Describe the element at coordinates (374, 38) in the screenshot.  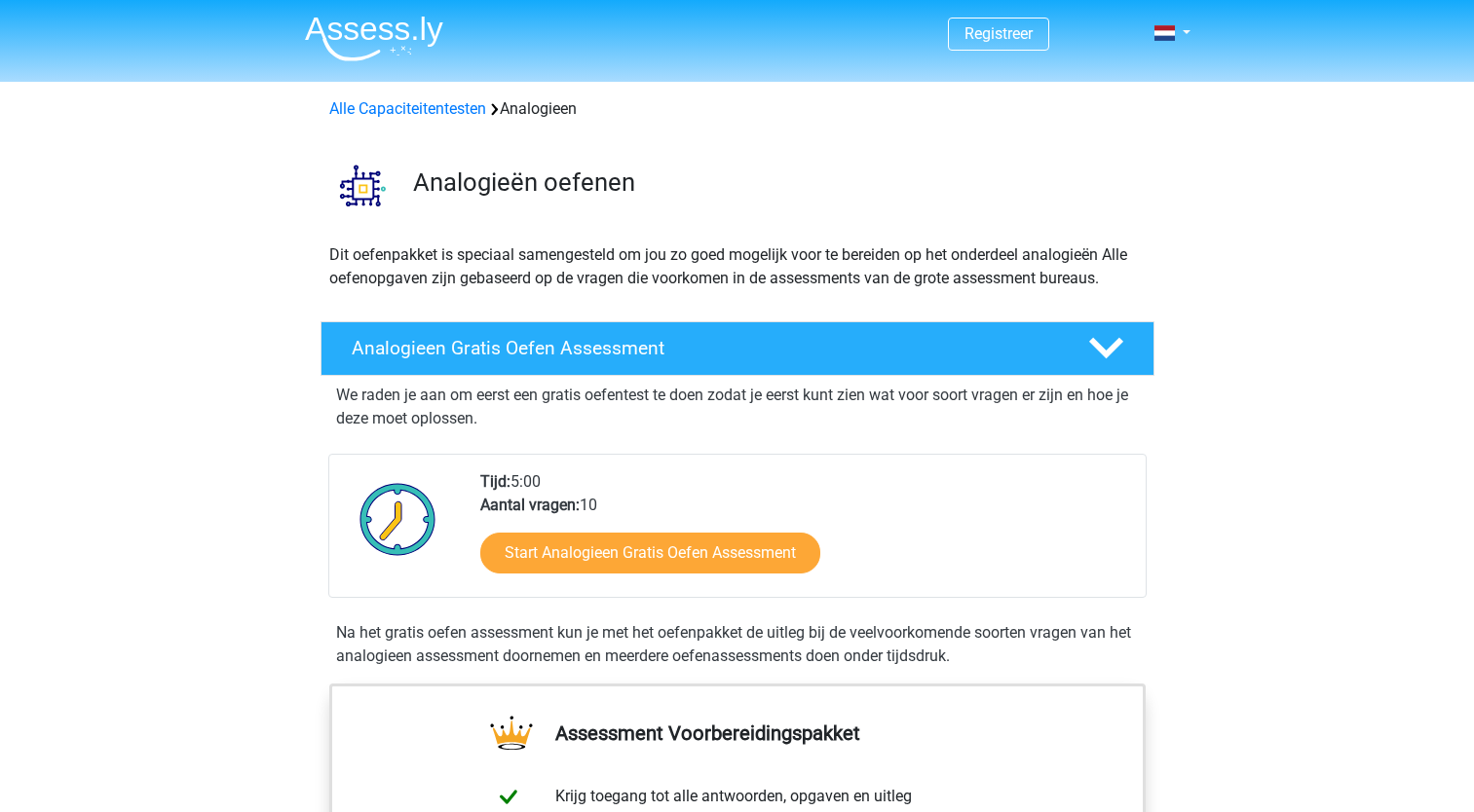
I see `img: Assessly` at that location.